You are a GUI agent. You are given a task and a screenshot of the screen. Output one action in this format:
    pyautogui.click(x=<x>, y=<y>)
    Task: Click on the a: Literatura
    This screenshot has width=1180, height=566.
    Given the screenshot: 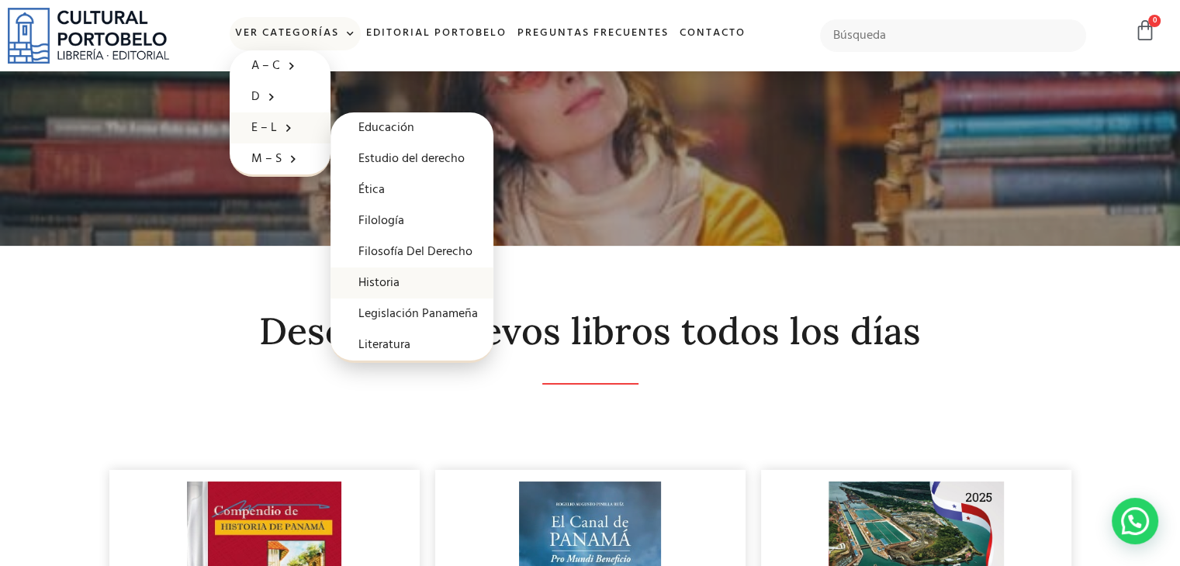 What is the action you would take?
    pyautogui.click(x=412, y=345)
    